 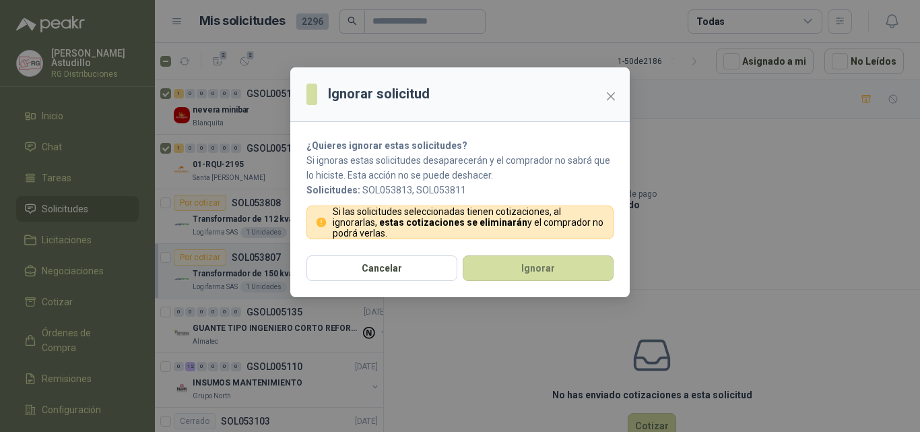 I want to click on p: Si ignoras estas solicitudes desaparecerán y el comprador no sabrá que lo hiciste. Esta acción no..., so click(x=460, y=168).